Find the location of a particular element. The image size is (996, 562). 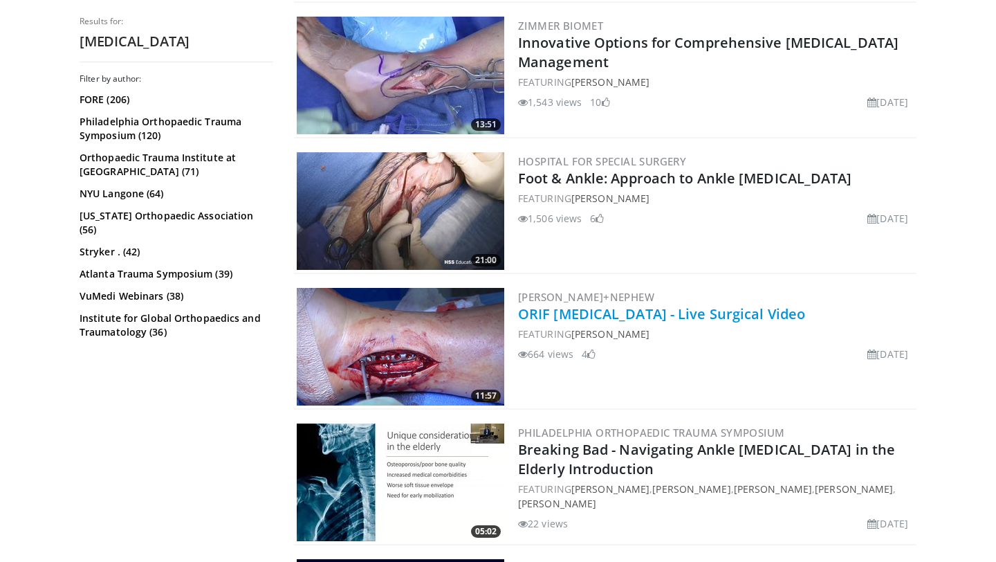

a: 21:00 is located at coordinates (401, 211).